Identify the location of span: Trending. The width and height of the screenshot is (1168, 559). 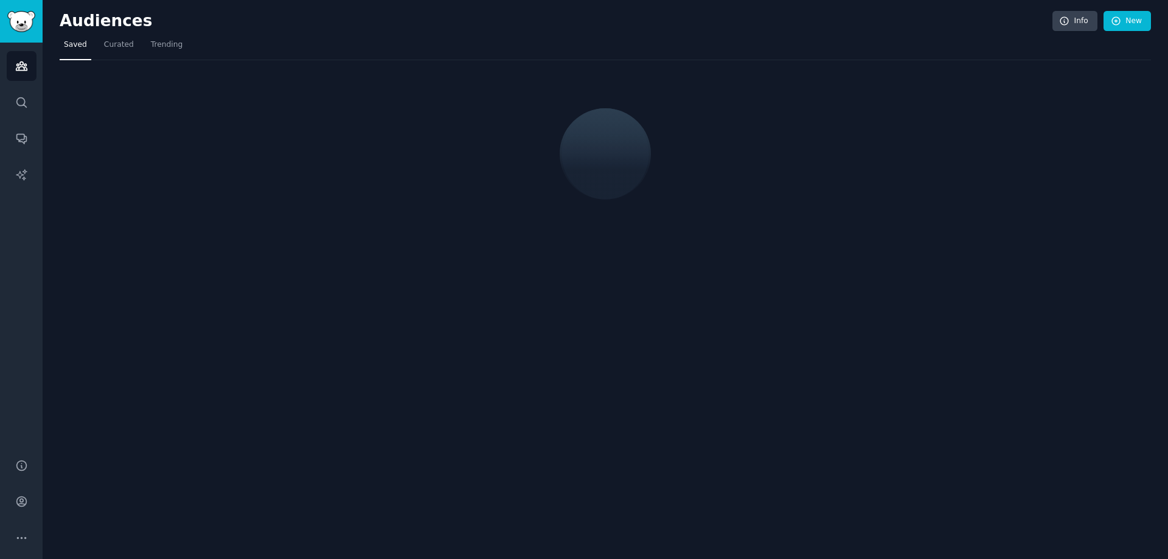
(167, 45).